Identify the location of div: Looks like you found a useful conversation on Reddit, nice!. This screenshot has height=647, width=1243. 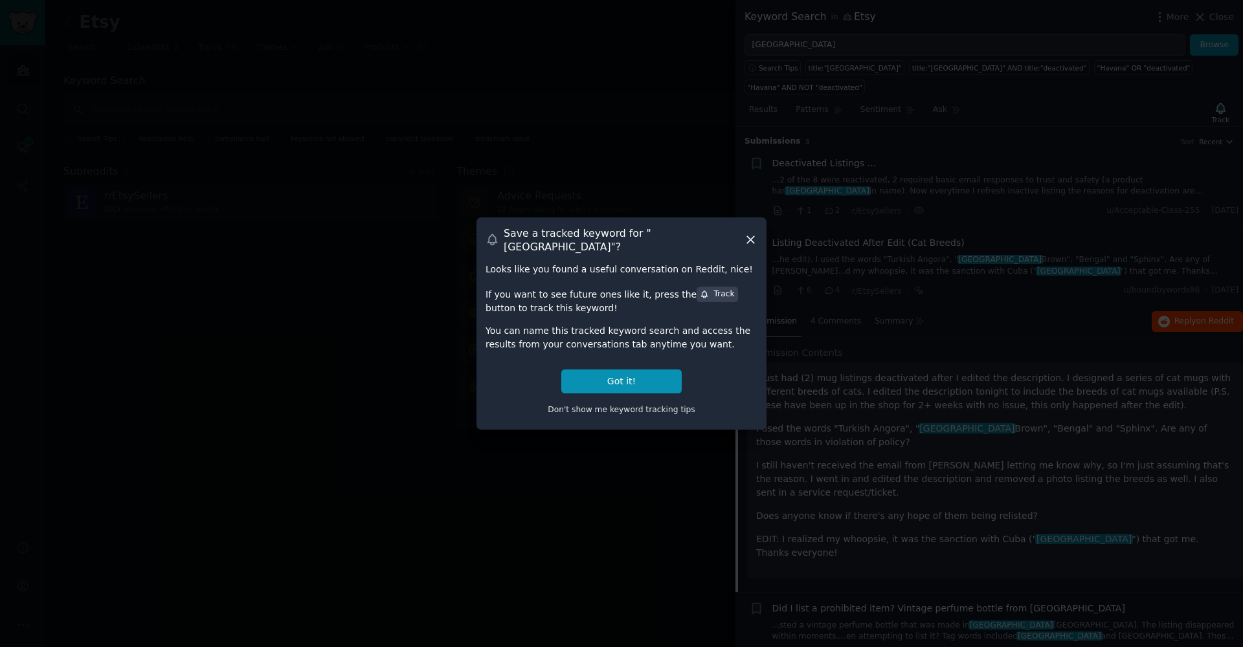
(621, 269).